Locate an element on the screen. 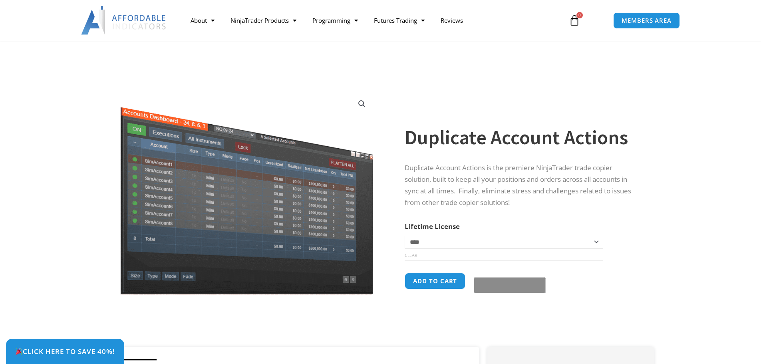  img: Screenshot 2024-08-26 15414455555 is located at coordinates (246, 192).